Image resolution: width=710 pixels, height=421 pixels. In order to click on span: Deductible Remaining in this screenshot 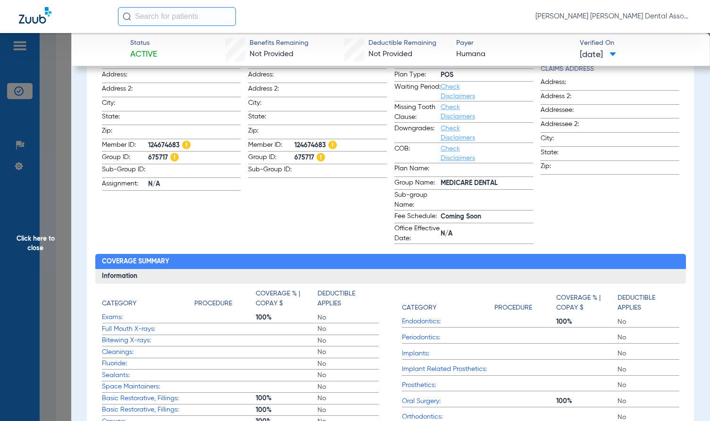, I will do `click(402, 43)`.